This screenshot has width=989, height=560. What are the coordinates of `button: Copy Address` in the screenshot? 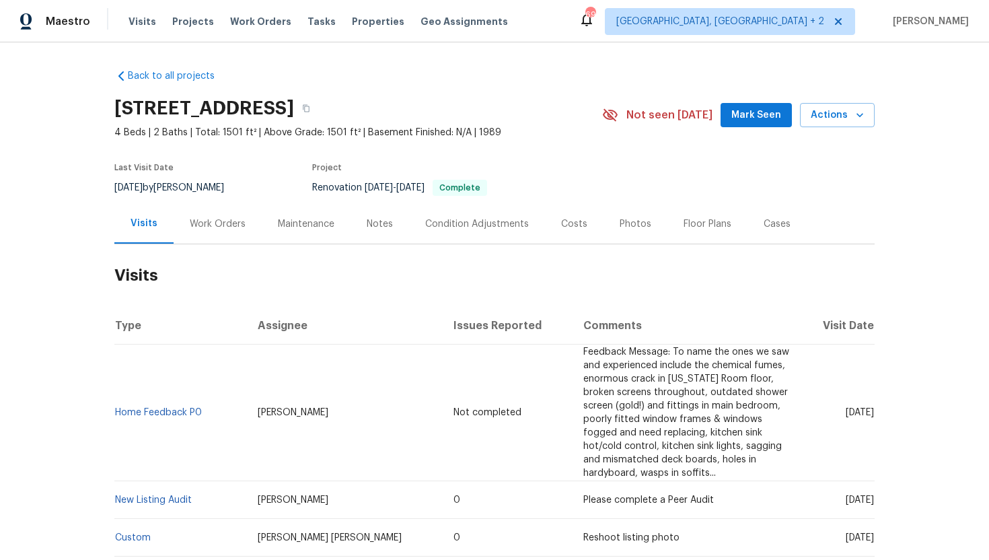 It's located at (306, 108).